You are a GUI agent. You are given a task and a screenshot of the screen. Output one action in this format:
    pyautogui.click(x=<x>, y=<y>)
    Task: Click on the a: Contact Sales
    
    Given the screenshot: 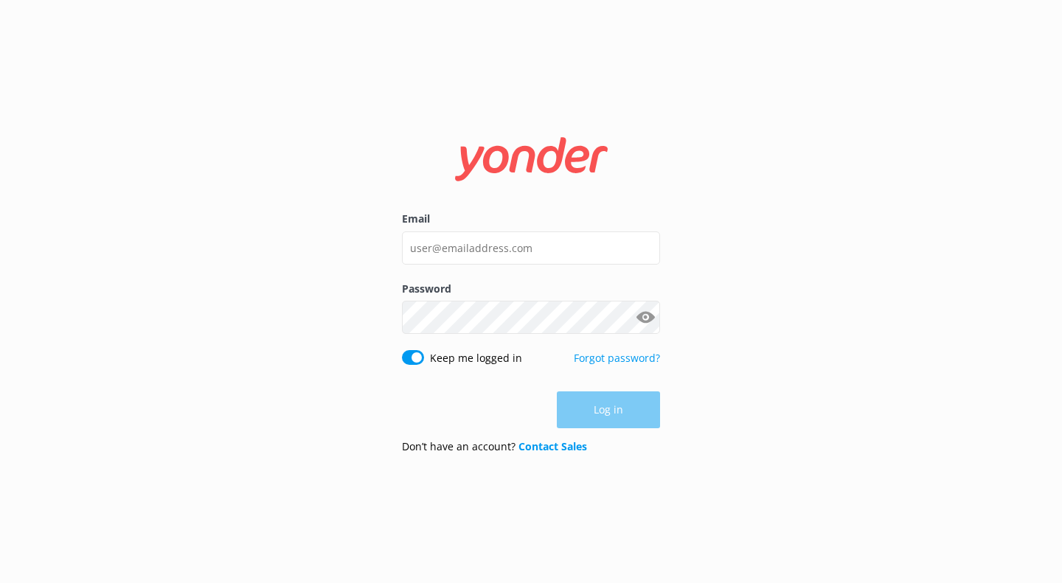 What is the action you would take?
    pyautogui.click(x=552, y=446)
    